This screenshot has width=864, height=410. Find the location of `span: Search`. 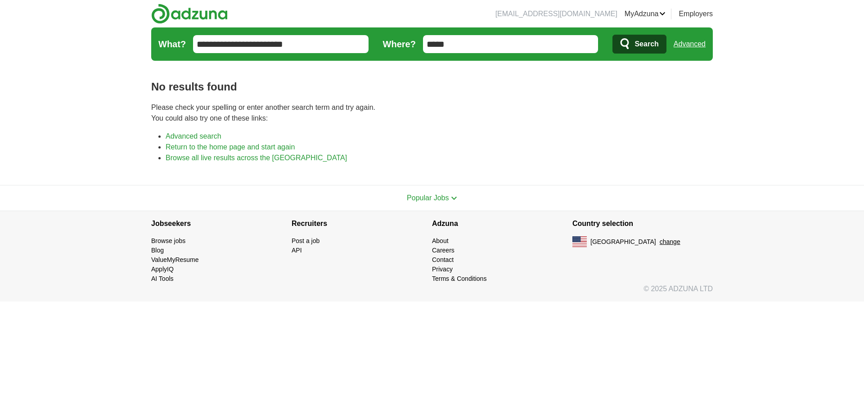

span: Search is located at coordinates (646, 44).